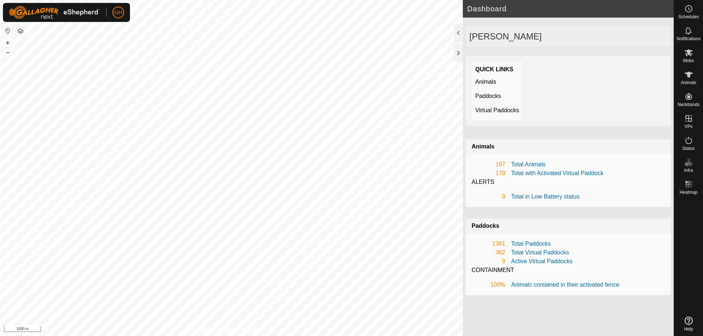 This screenshot has width=703, height=336. What do you see at coordinates (688, 171) in the screenshot?
I see `span: Infra` at bounding box center [688, 171].